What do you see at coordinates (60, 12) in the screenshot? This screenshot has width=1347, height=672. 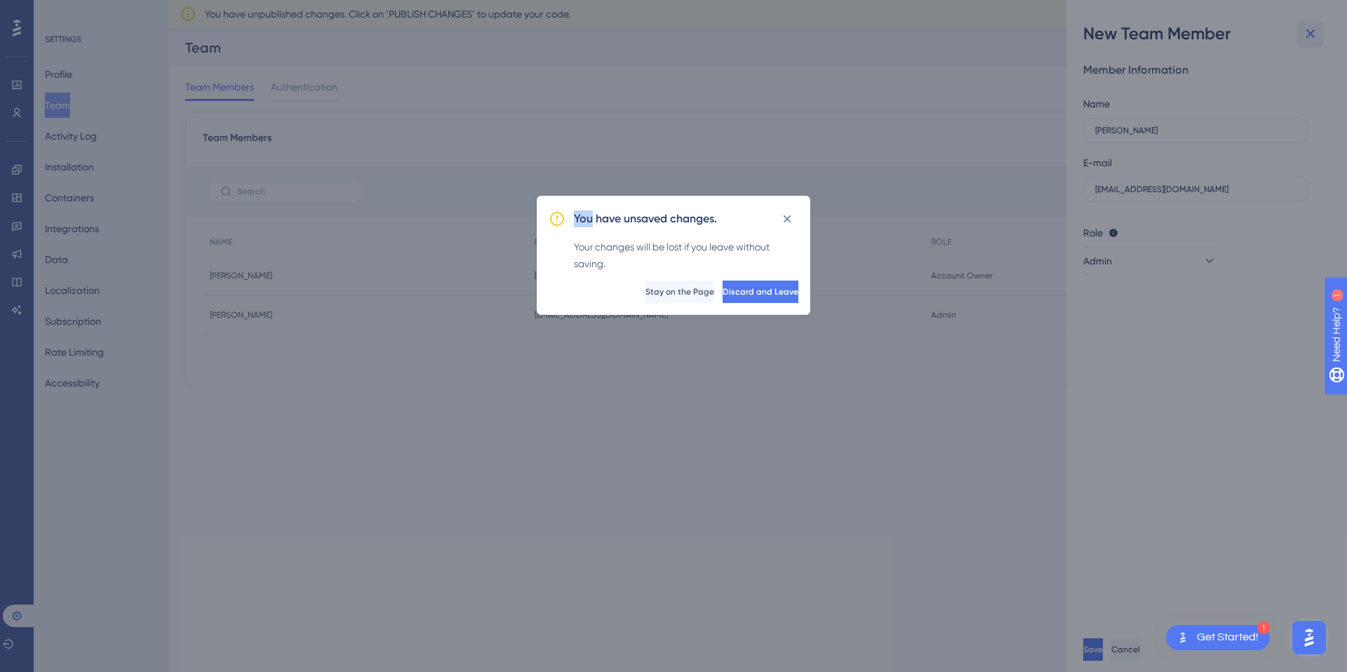 I see `span: Need Help?` at bounding box center [60, 12].